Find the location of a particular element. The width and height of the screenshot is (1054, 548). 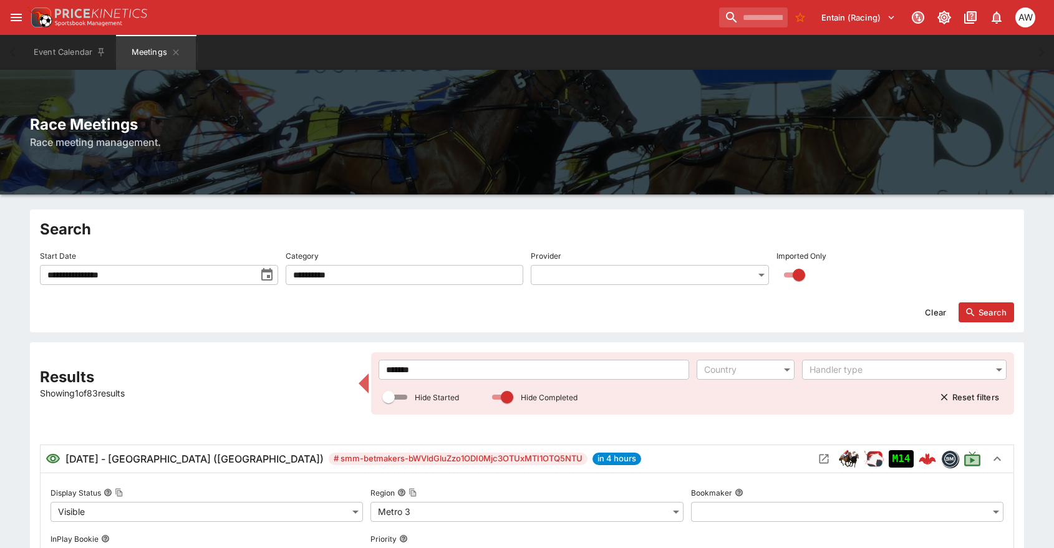

button: Open Meeting is located at coordinates (824, 459).